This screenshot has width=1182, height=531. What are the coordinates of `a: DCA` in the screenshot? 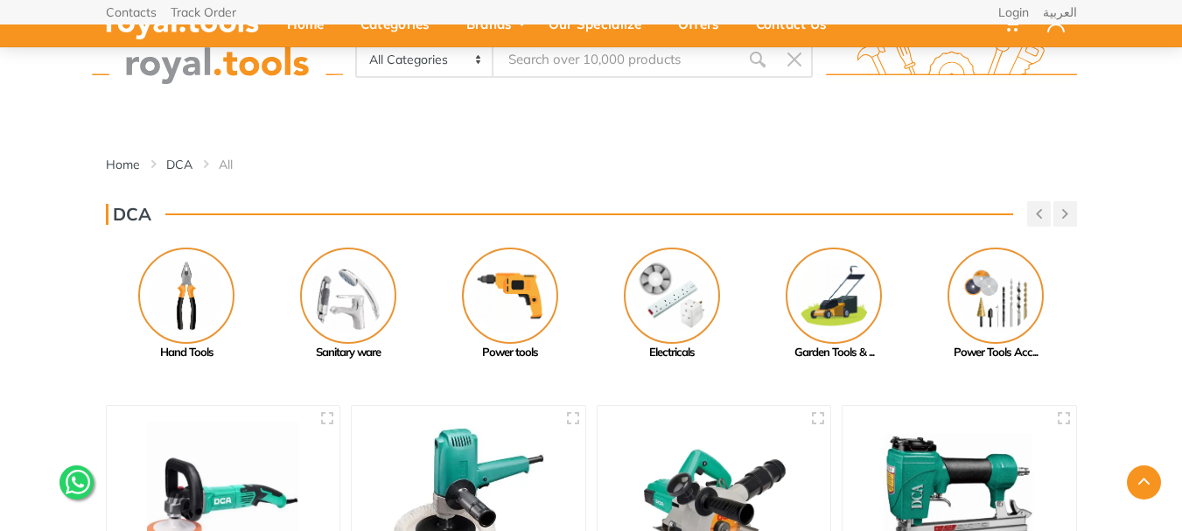 It's located at (179, 165).